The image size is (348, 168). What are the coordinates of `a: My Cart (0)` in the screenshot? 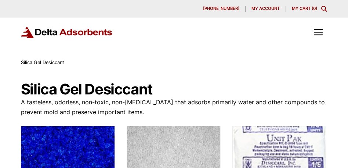 It's located at (304, 8).